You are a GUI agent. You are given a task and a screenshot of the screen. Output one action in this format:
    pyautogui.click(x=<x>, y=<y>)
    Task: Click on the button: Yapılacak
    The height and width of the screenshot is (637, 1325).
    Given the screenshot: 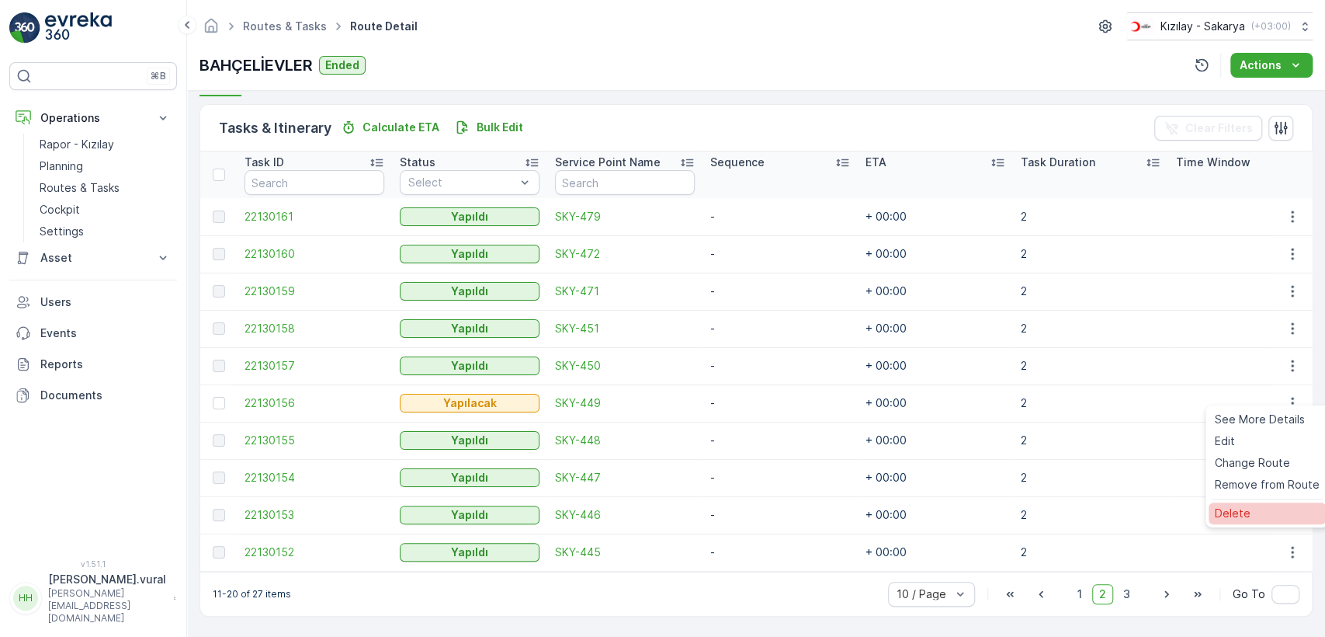 What is the action you would take?
    pyautogui.click(x=470, y=403)
    